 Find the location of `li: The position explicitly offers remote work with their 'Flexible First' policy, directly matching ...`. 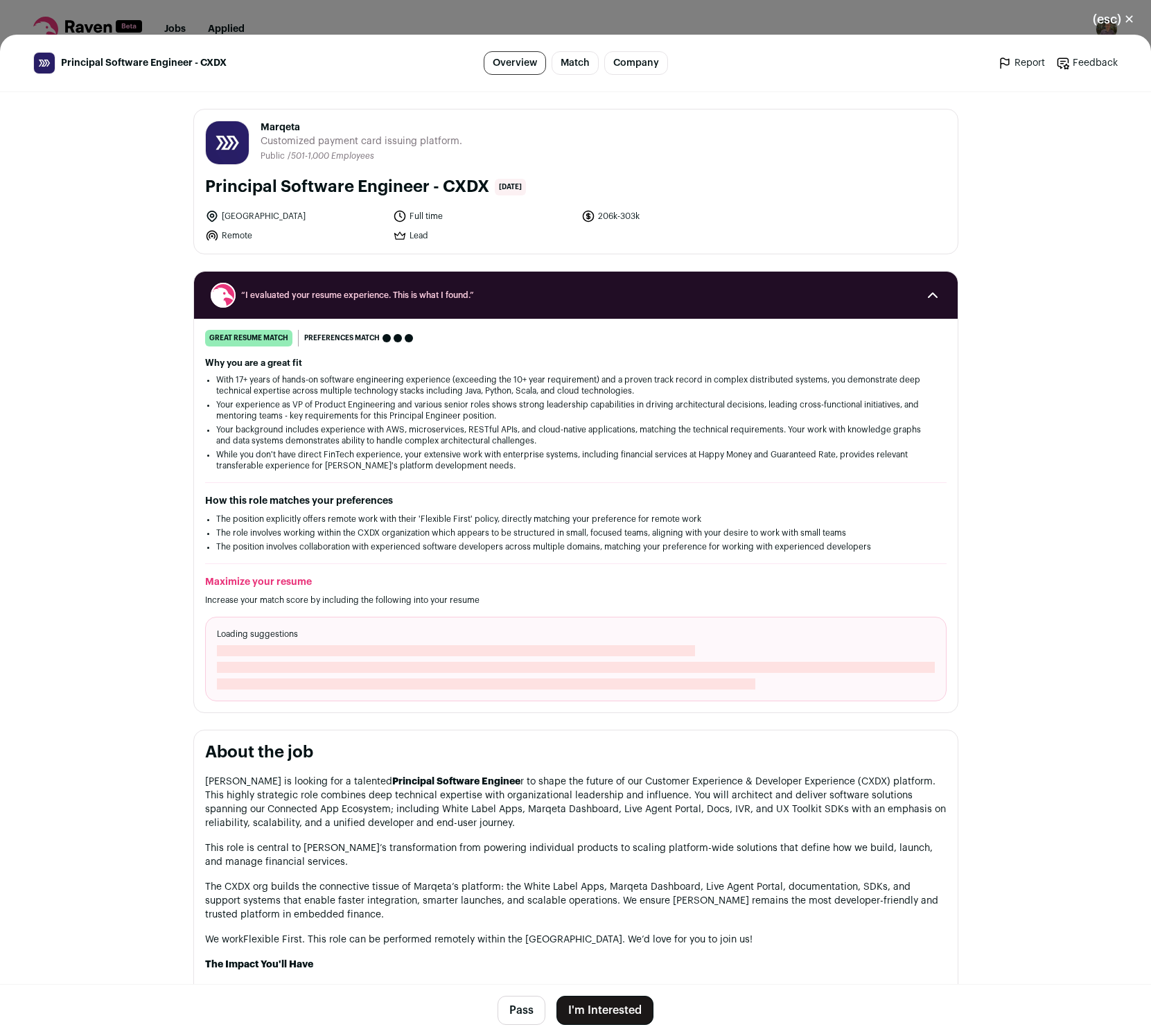

li: The position explicitly offers remote work with their 'Flexible First' policy, directly matching ... is located at coordinates (576, 519).